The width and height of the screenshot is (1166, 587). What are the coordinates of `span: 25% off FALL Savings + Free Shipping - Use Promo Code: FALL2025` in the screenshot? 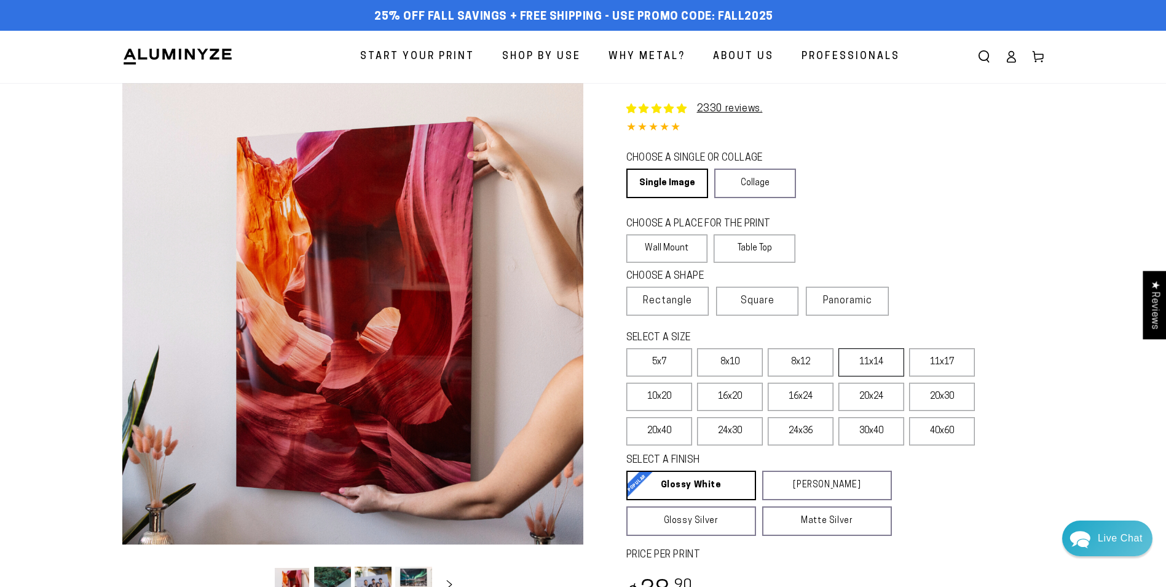 It's located at (574, 17).